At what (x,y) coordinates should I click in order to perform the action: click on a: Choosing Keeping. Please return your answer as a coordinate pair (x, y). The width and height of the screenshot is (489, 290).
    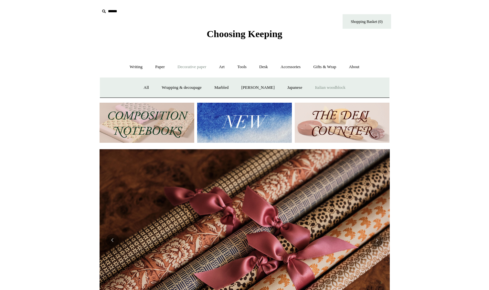
    Looking at the image, I should click on (244, 36).